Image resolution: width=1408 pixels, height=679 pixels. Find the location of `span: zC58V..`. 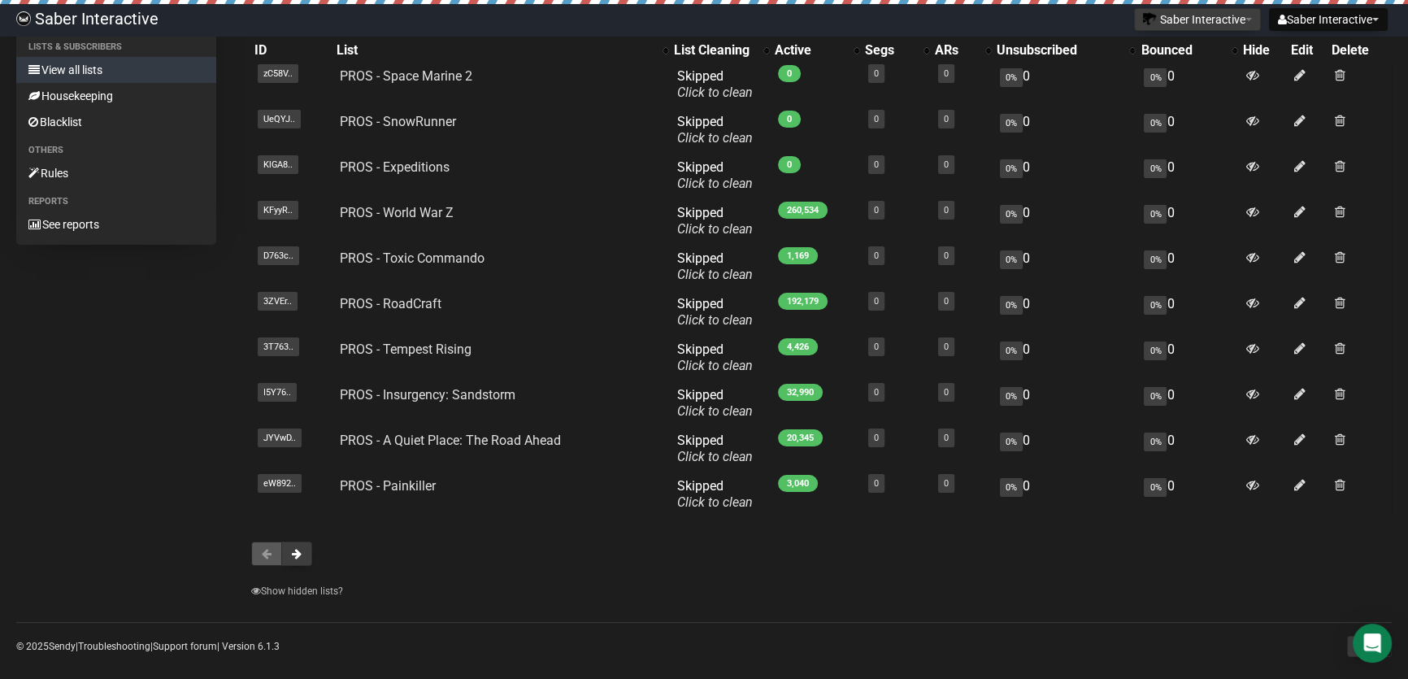

span: zC58V.. is located at coordinates (278, 73).